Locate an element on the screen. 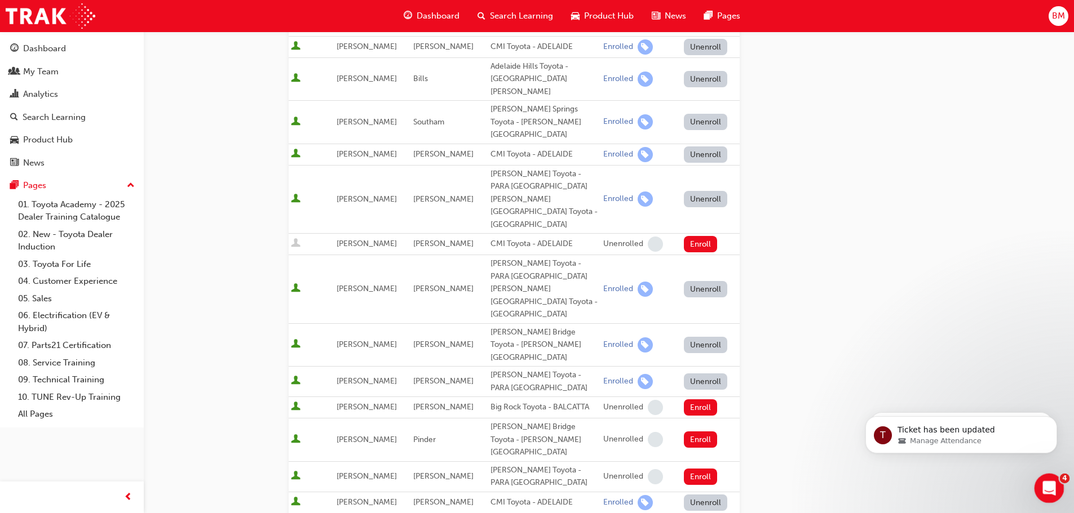  a: 05. Sales is located at coordinates (76, 299).